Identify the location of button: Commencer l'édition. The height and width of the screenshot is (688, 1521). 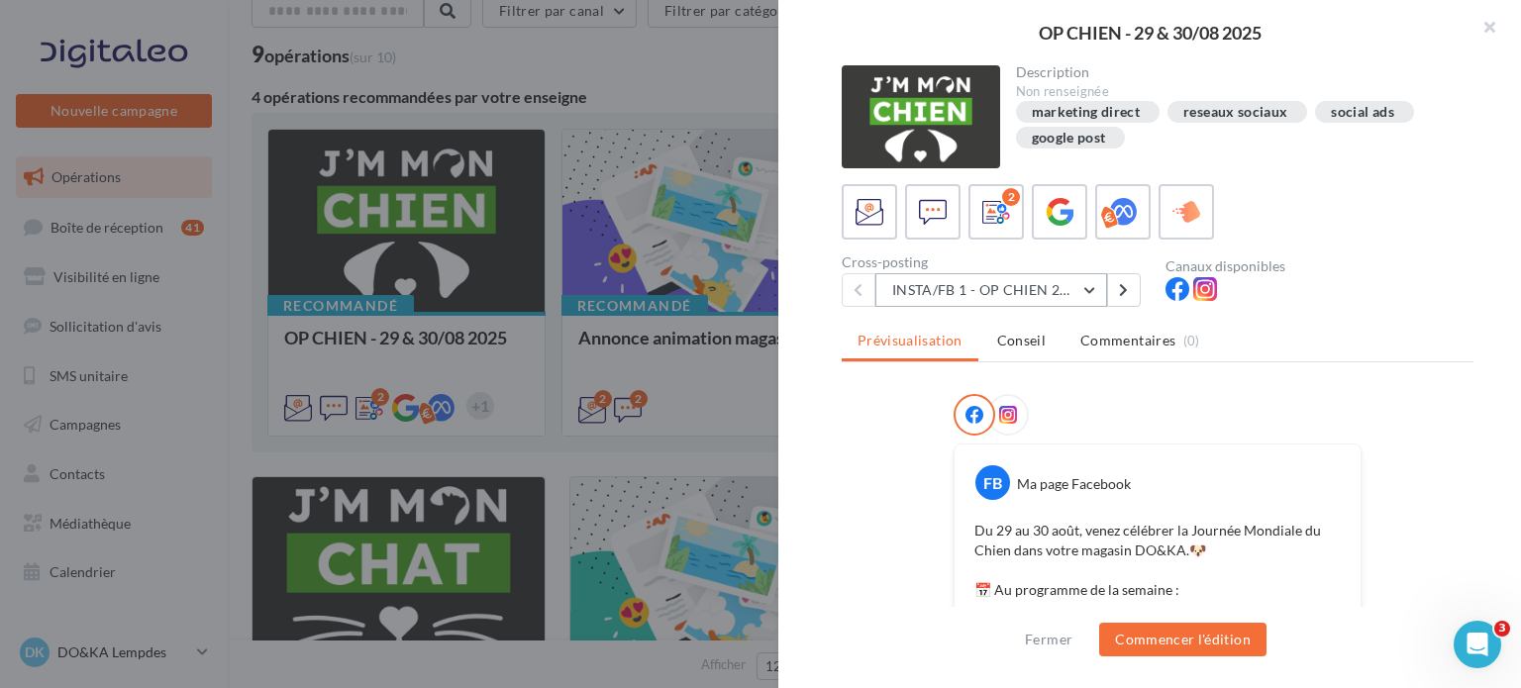
(1182, 640).